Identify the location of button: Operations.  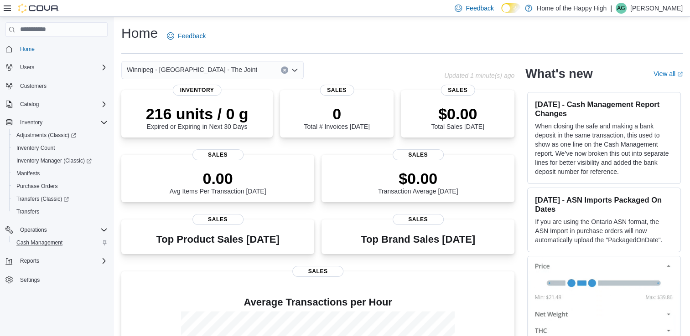
(33, 230).